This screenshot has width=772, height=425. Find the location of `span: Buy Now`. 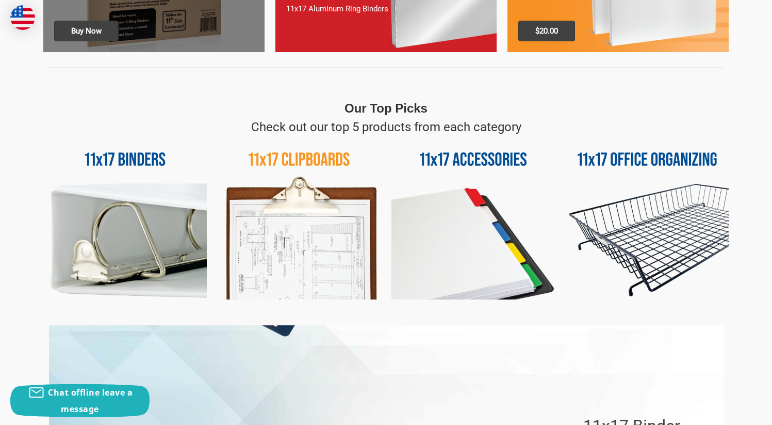

span: Buy Now is located at coordinates (86, 31).